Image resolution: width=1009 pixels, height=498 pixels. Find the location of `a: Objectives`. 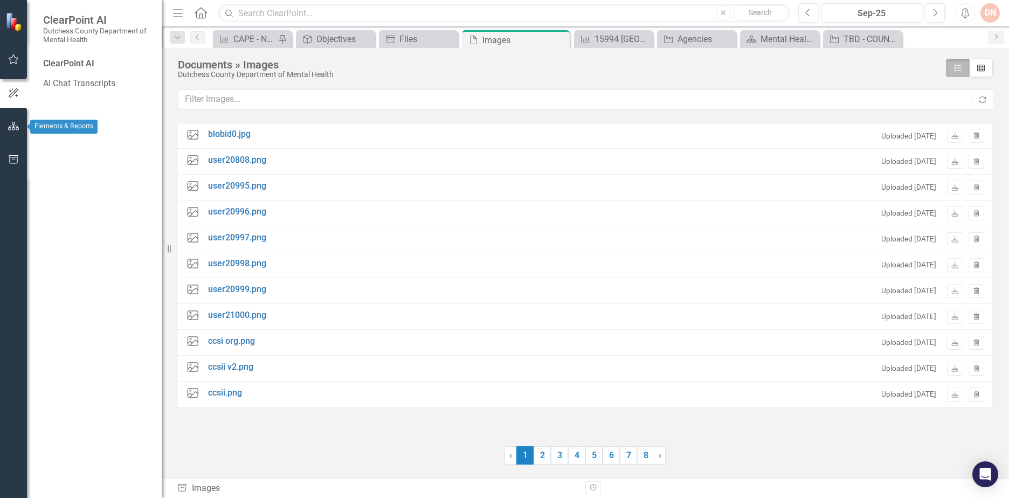

a: Objectives is located at coordinates (335, 39).